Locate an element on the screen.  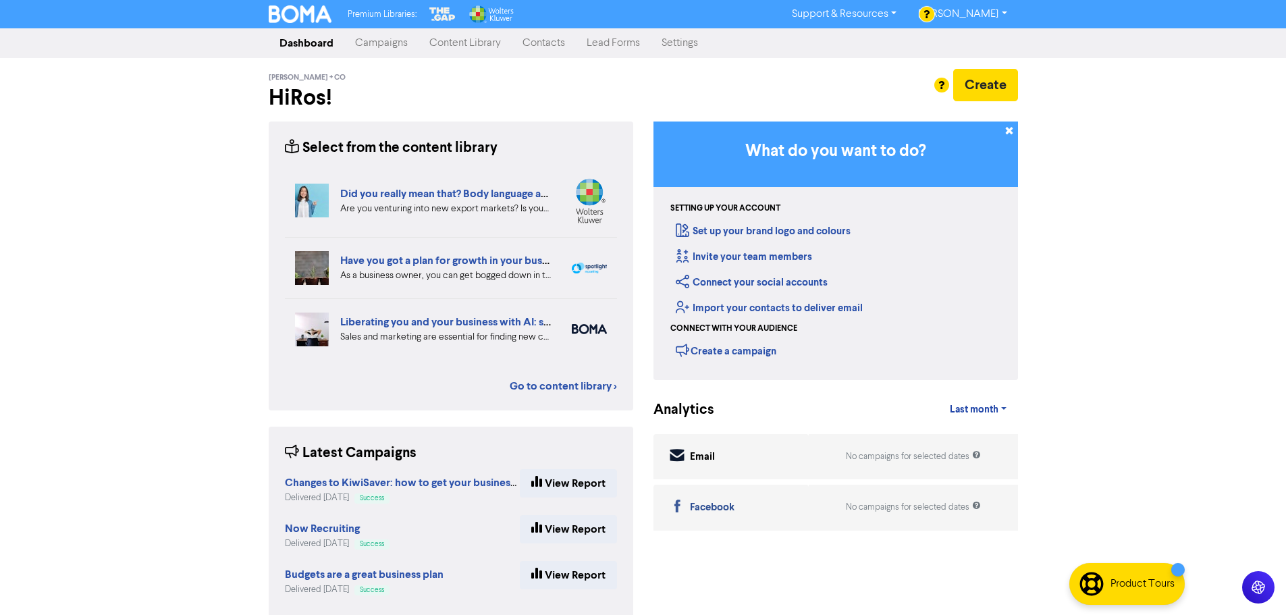
a: Budgets are a great business plan is located at coordinates (364, 575).